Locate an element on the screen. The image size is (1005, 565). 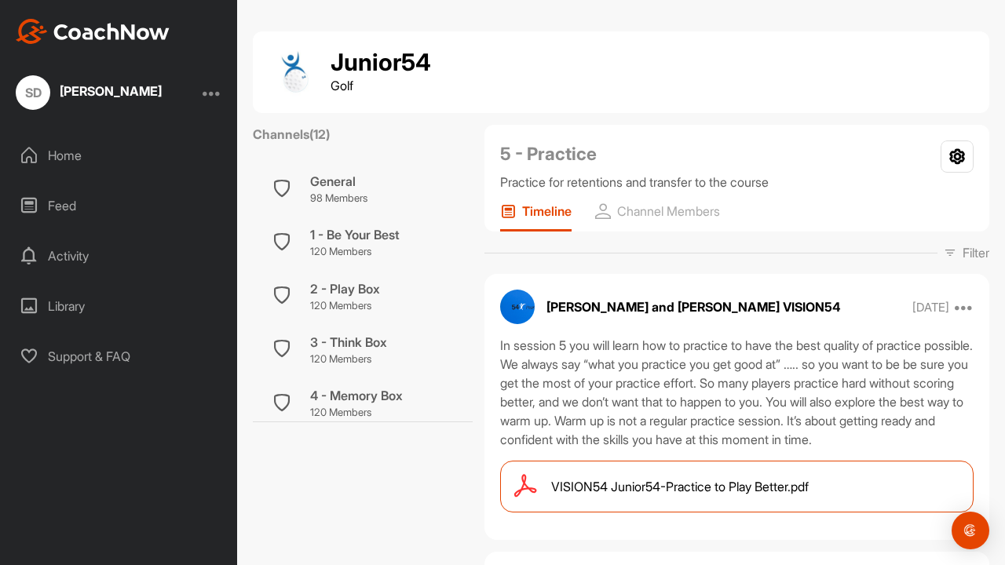
div: Feed is located at coordinates (119, 206).